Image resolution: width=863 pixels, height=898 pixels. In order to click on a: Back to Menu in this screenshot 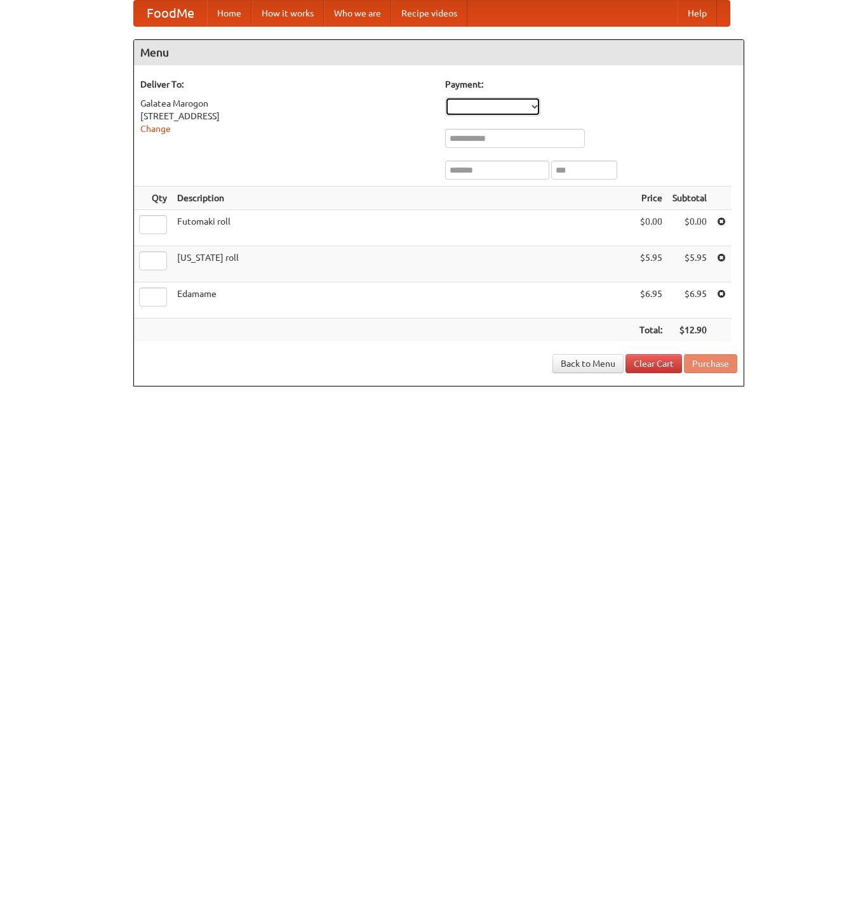, I will do `click(588, 364)`.